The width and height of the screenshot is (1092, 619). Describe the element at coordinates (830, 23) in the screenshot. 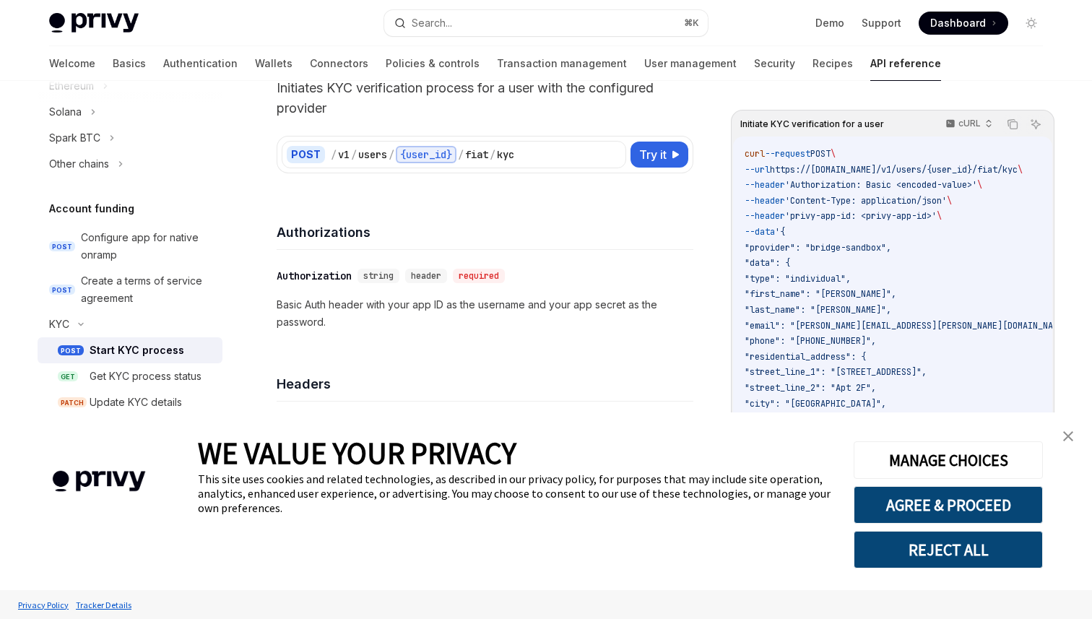

I see `a: Demo` at that location.